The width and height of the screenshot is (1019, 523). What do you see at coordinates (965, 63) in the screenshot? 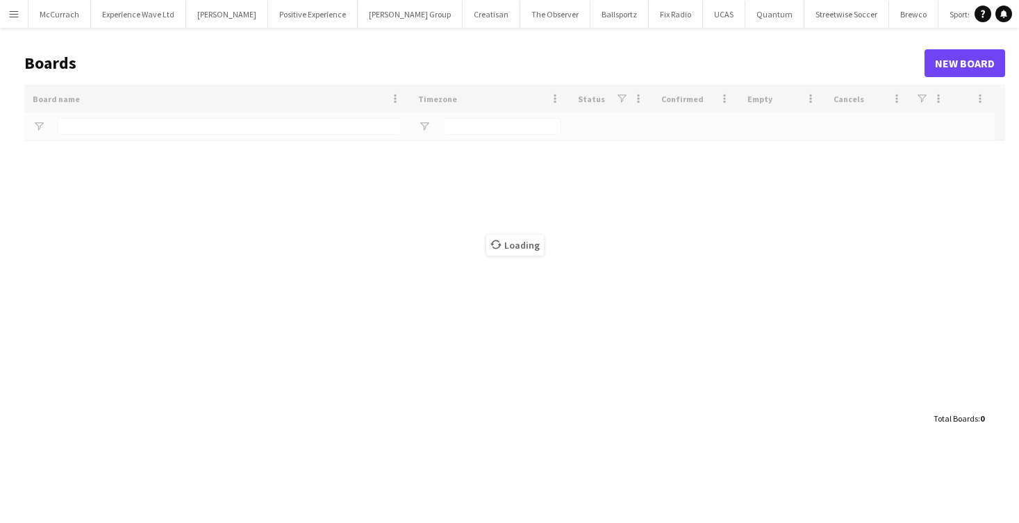
I see `a: New Board` at bounding box center [965, 63].